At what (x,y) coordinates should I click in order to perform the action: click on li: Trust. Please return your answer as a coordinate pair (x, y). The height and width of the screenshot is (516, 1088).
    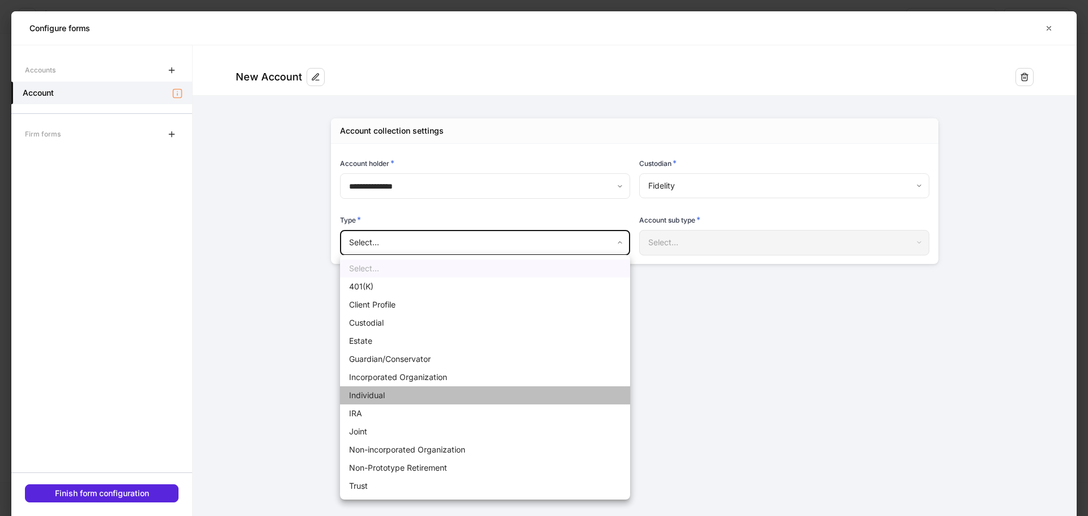
    Looking at the image, I should click on (485, 486).